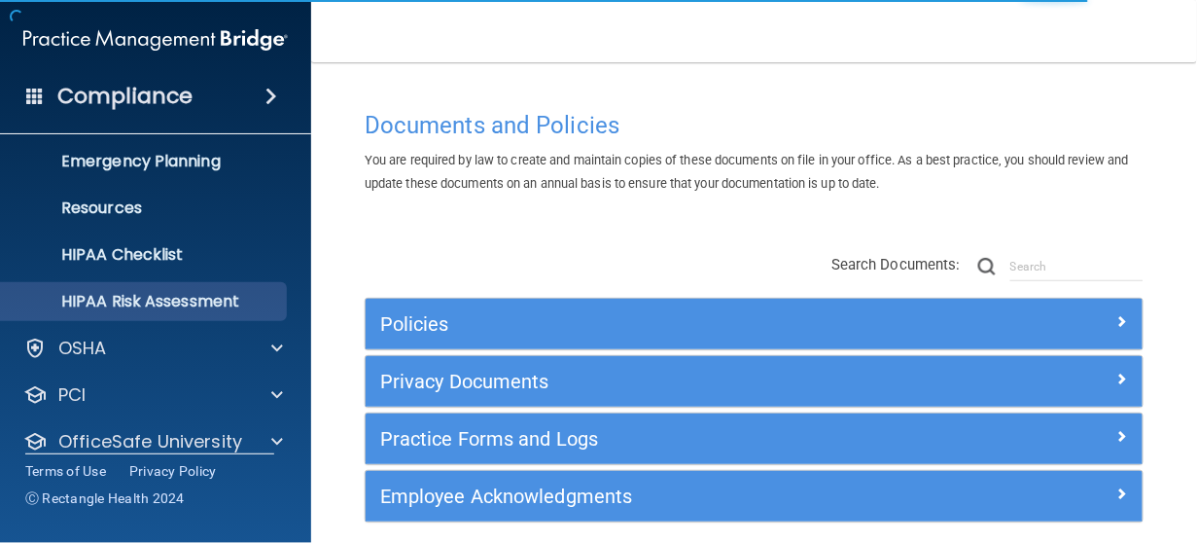 The width and height of the screenshot is (1197, 543). What do you see at coordinates (1077, 267) in the screenshot?
I see `input: Search` at bounding box center [1077, 267].